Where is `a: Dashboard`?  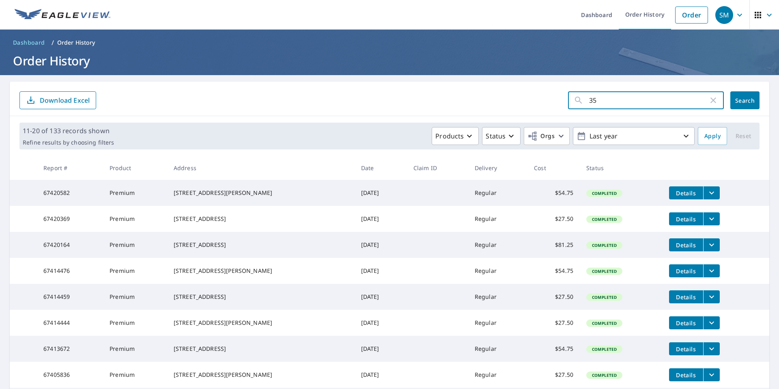 a: Dashboard is located at coordinates (29, 43).